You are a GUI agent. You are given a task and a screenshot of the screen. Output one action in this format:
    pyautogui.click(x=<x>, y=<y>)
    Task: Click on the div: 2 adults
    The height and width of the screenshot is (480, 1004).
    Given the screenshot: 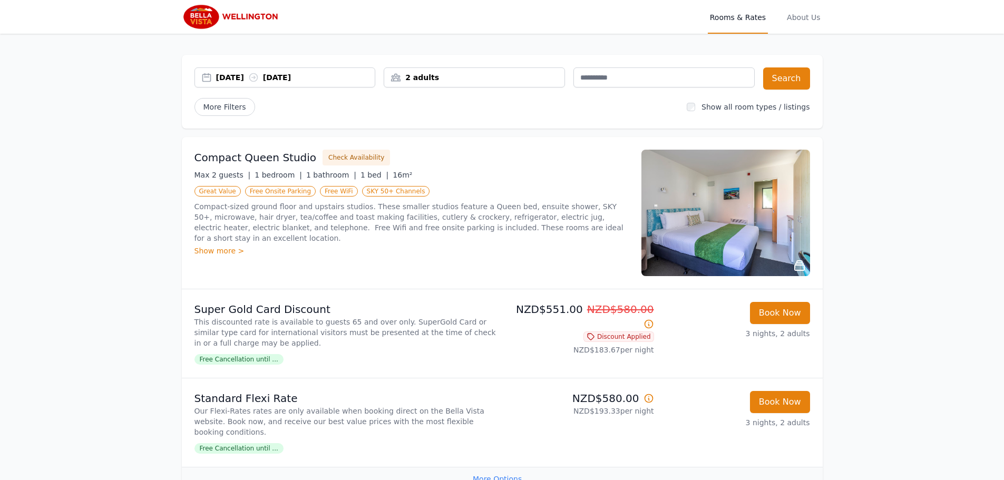 What is the action you would take?
    pyautogui.click(x=474, y=77)
    